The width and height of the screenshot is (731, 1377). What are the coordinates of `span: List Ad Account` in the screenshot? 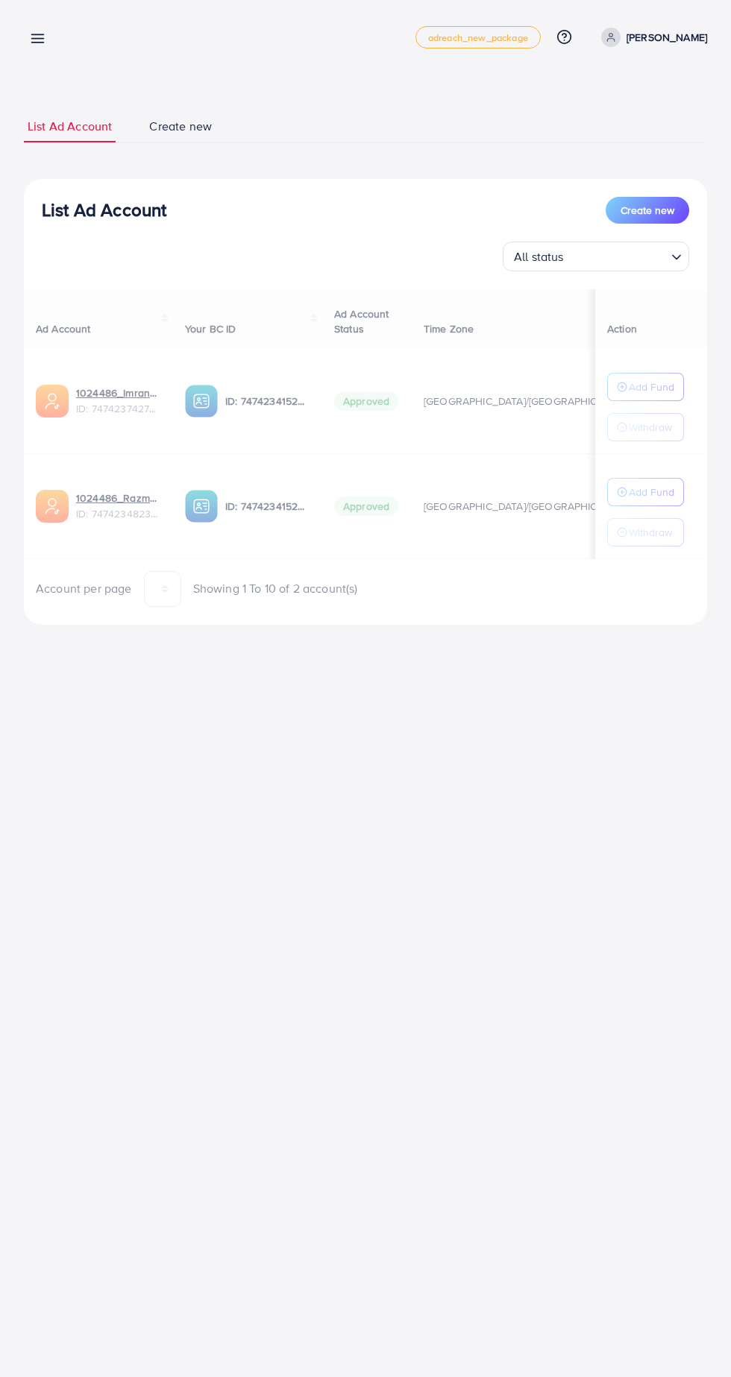 It's located at (69, 126).